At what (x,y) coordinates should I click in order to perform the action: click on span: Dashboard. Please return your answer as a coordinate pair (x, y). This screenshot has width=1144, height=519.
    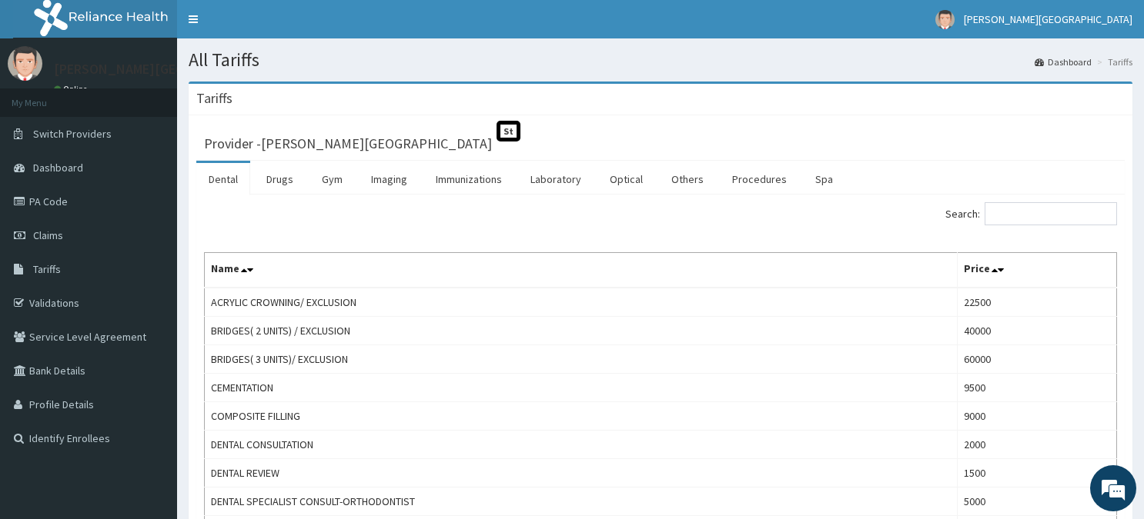
    Looking at the image, I should click on (58, 168).